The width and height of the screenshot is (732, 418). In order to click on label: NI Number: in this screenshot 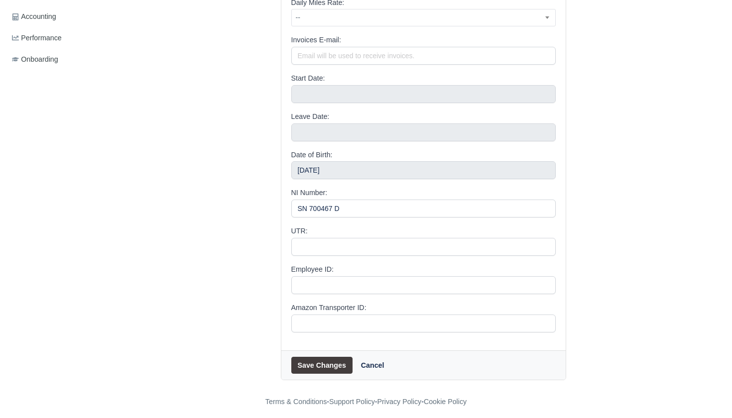, I will do `click(309, 193)`.